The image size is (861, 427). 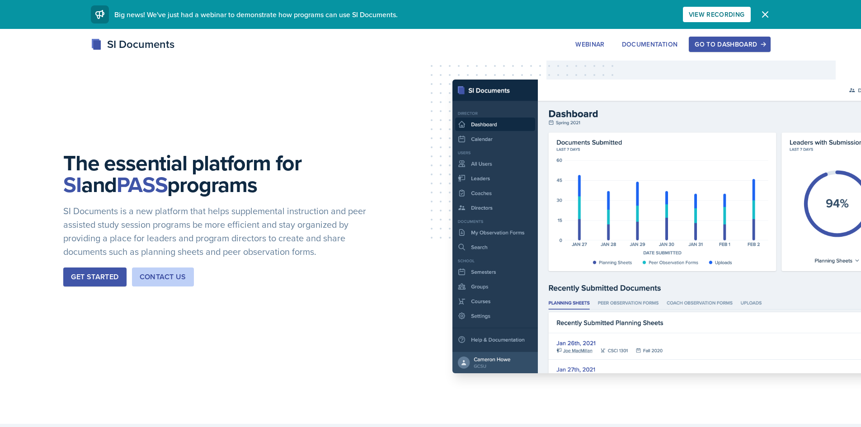 What do you see at coordinates (650, 44) in the screenshot?
I see `button: Documentation` at bounding box center [650, 44].